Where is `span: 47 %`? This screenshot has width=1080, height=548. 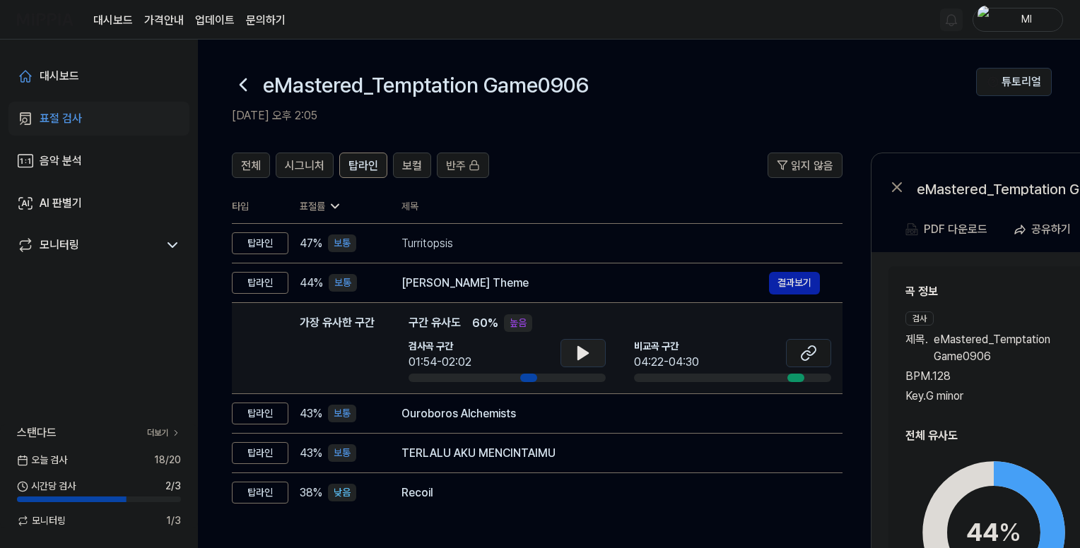
span: 47 % is located at coordinates (311, 244).